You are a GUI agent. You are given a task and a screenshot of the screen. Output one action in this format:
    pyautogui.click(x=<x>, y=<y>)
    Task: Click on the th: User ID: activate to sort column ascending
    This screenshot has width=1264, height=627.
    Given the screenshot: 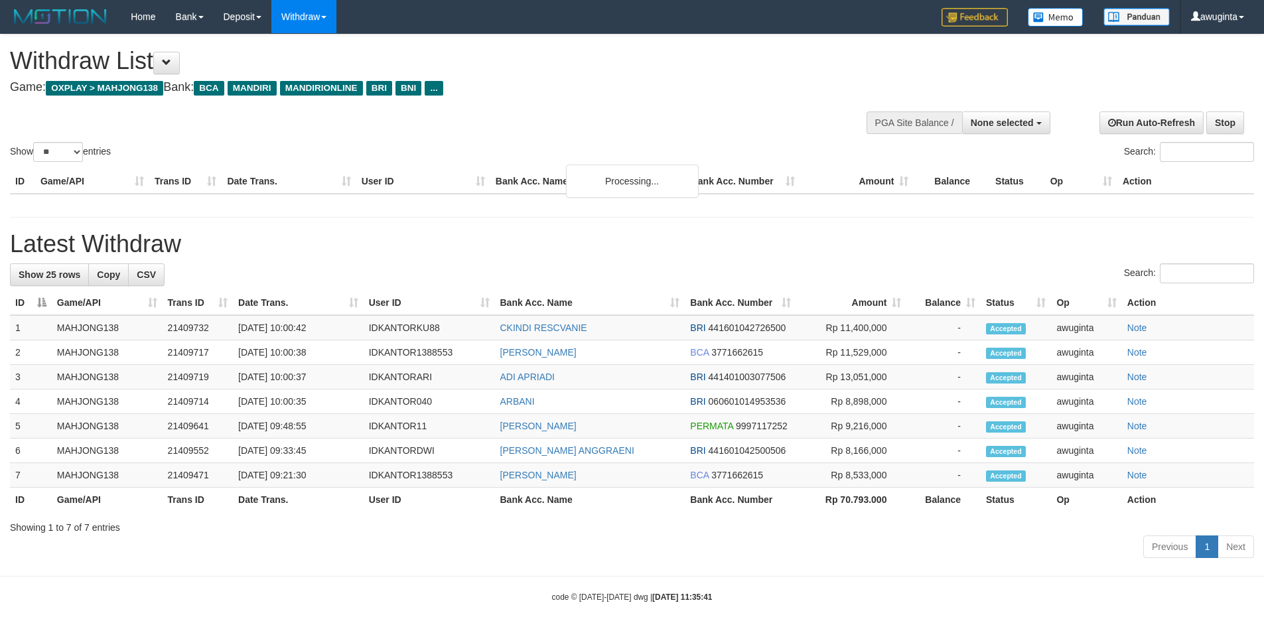 What is the action you would take?
    pyautogui.click(x=429, y=303)
    